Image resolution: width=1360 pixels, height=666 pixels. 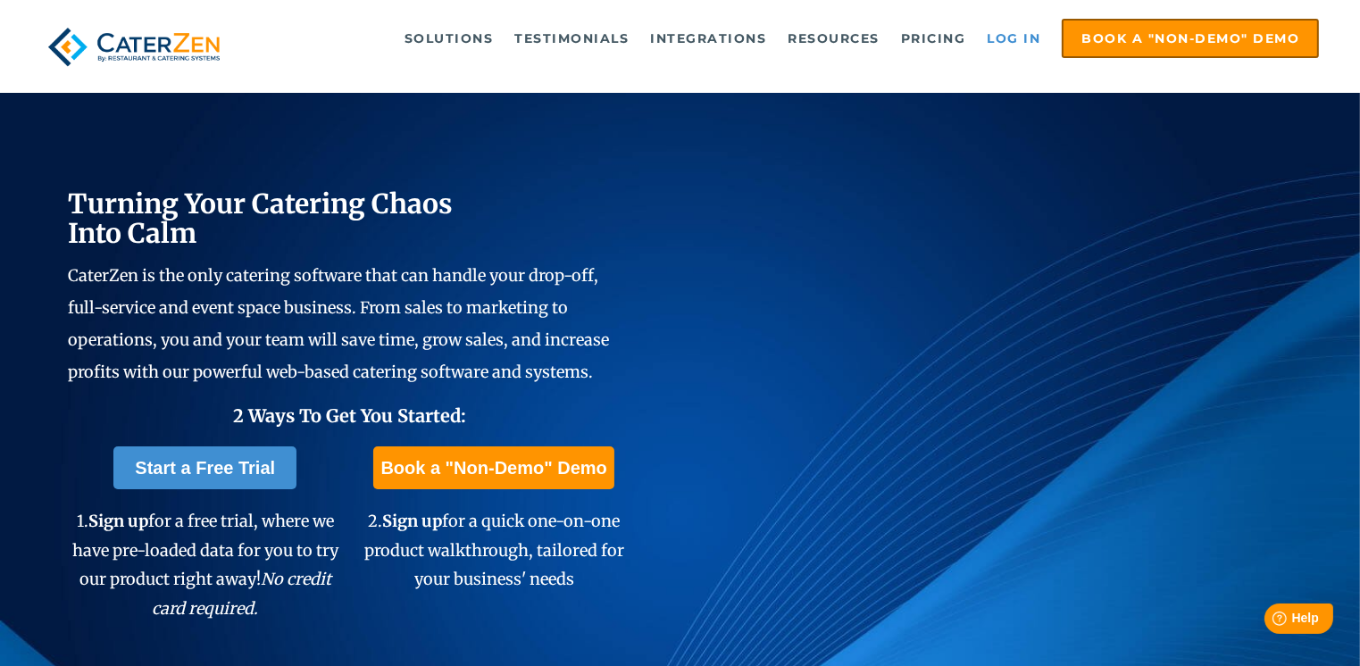 What do you see at coordinates (104, 21) in the screenshot?
I see `span: Help` at bounding box center [104, 21].